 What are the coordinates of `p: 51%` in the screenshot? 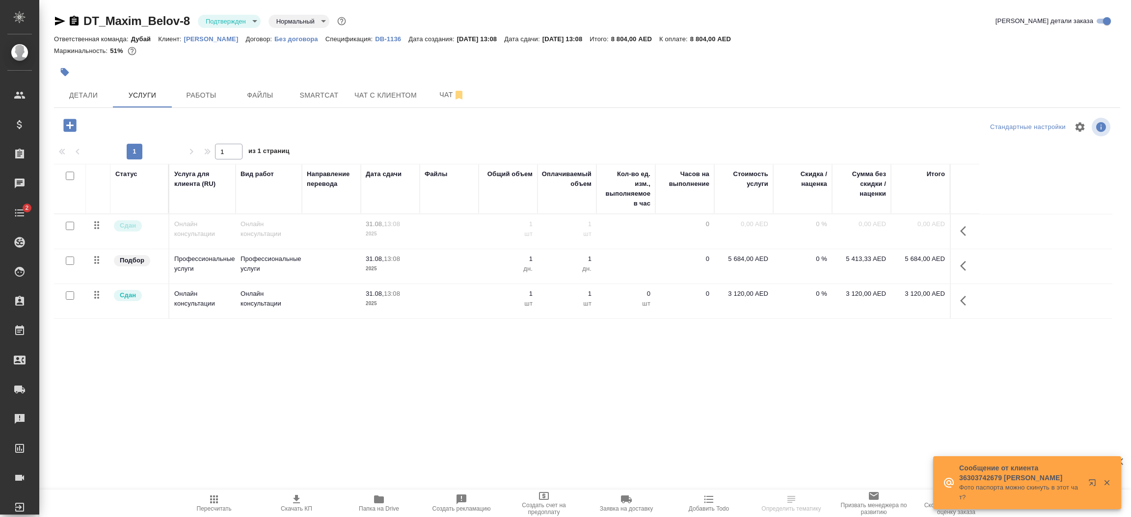 It's located at (117, 51).